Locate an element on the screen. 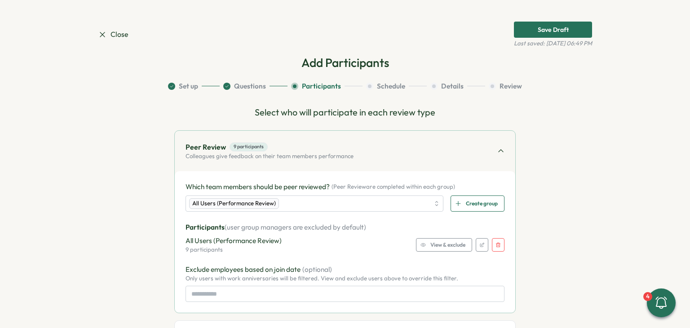  div: 4 is located at coordinates (648, 296).